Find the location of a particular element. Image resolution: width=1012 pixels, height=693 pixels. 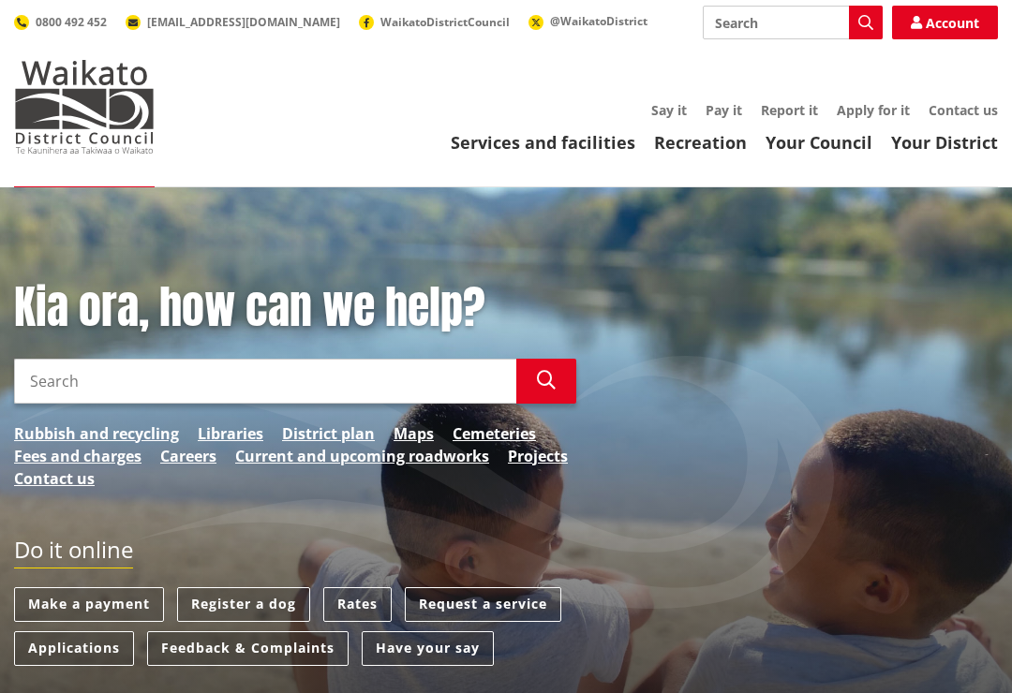

a: Pay it is located at coordinates (723, 110).